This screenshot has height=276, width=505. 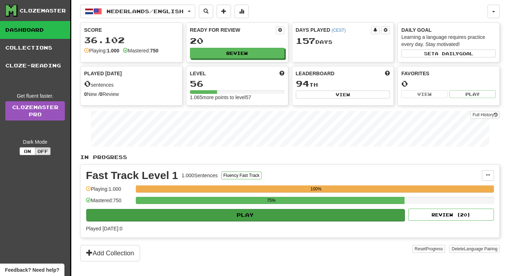 I want to click on div: th, so click(x=343, y=84).